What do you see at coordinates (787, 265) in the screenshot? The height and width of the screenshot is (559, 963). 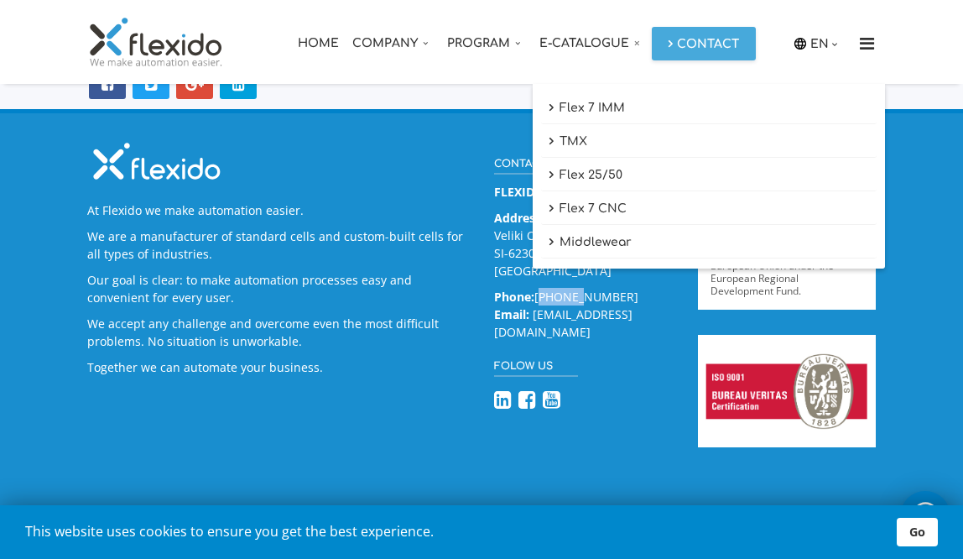 I see `p: The investment is co-financed by the Republic of Slovenia and the European Union under the Europe...` at bounding box center [787, 265].